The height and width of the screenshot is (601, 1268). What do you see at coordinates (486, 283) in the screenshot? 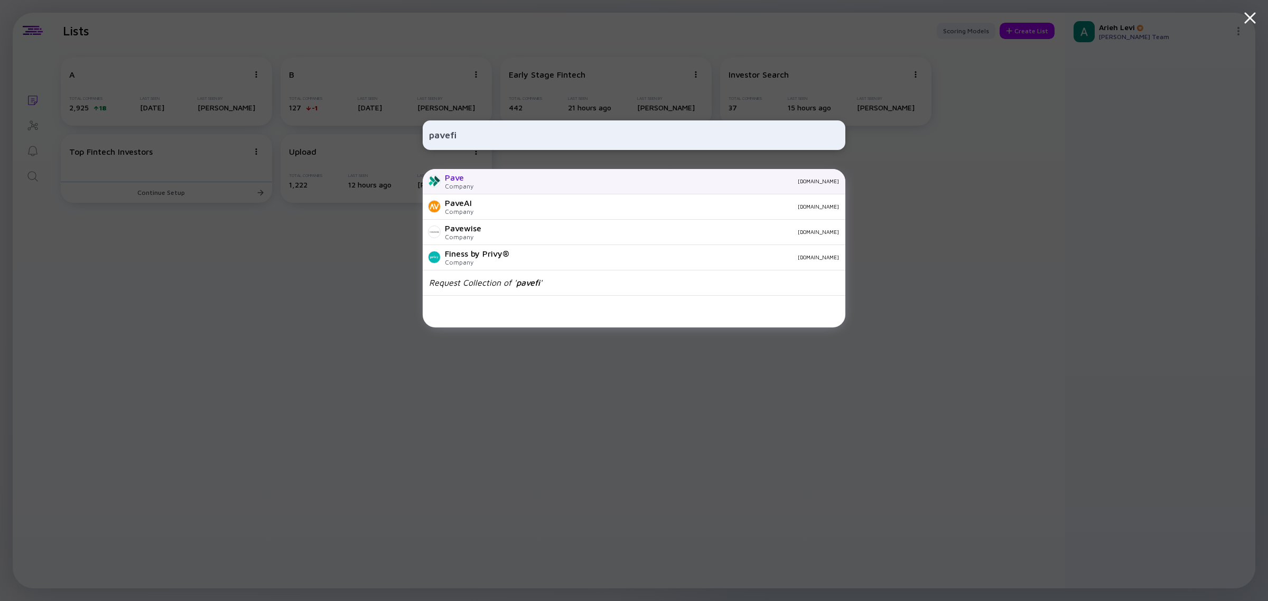
I see `div: Request Collection of ' '` at bounding box center [486, 283].